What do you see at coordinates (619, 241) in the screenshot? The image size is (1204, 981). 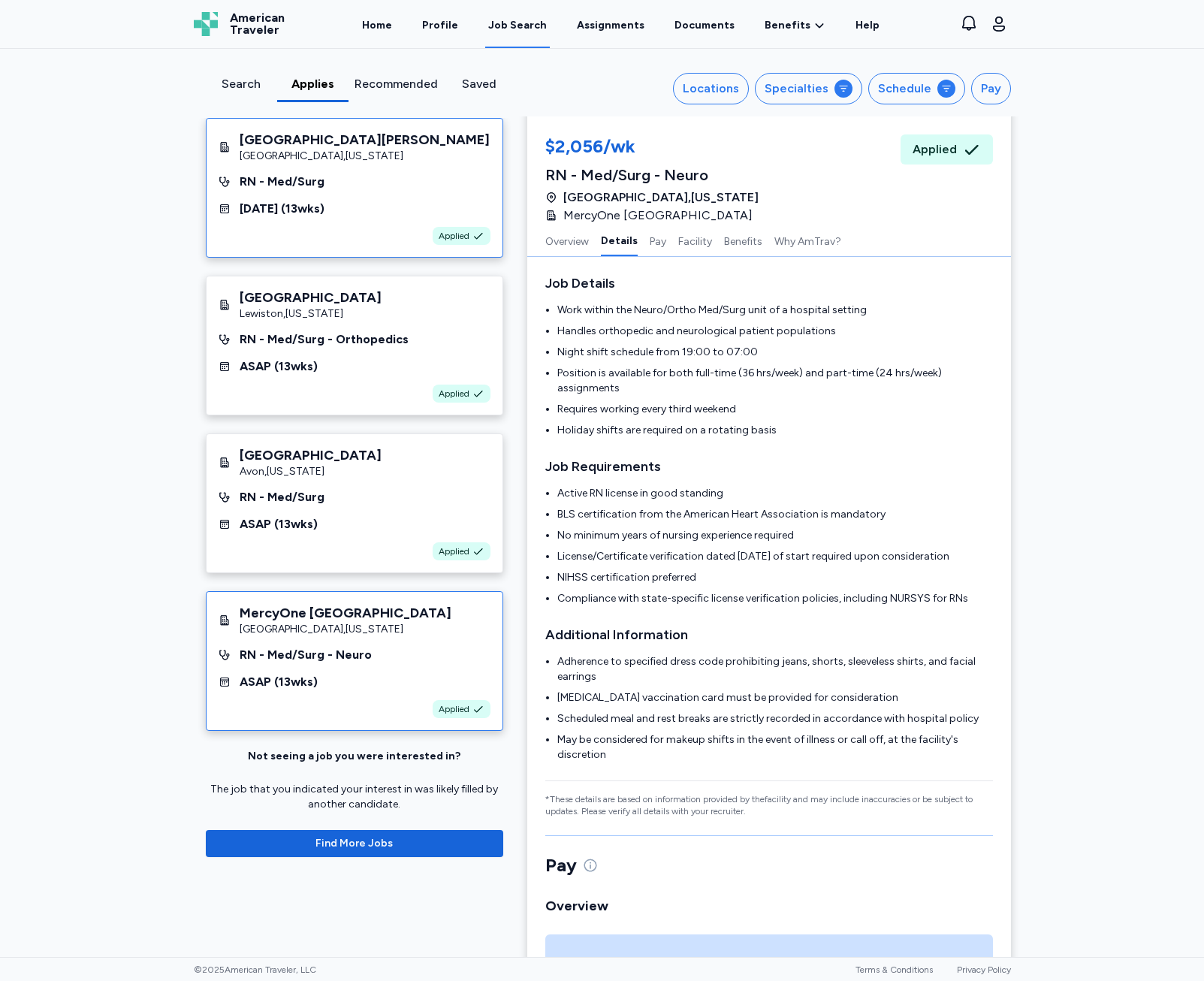 I see `button: Details` at bounding box center [619, 241].